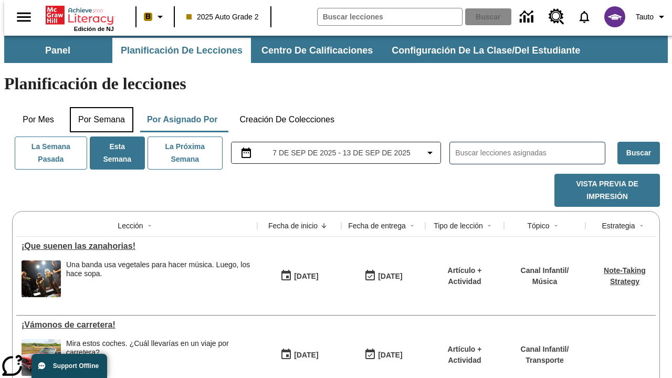 The height and width of the screenshot is (378, 672). I want to click on button: Seleccione el intervalo de fechas opción del menú, so click(336, 153).